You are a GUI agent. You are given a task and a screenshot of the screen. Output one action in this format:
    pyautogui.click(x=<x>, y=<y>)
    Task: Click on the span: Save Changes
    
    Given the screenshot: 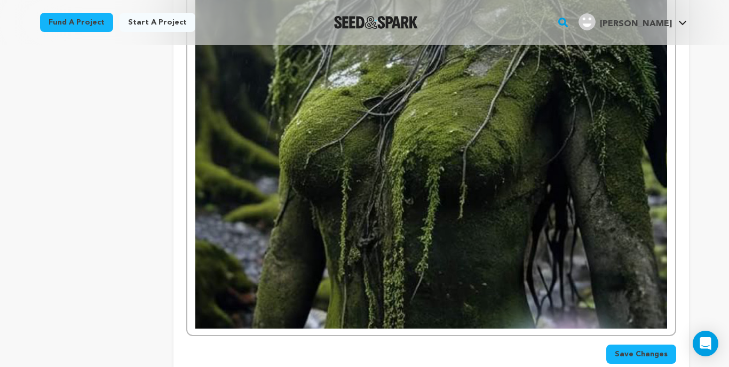 What is the action you would take?
    pyautogui.click(x=641, y=354)
    